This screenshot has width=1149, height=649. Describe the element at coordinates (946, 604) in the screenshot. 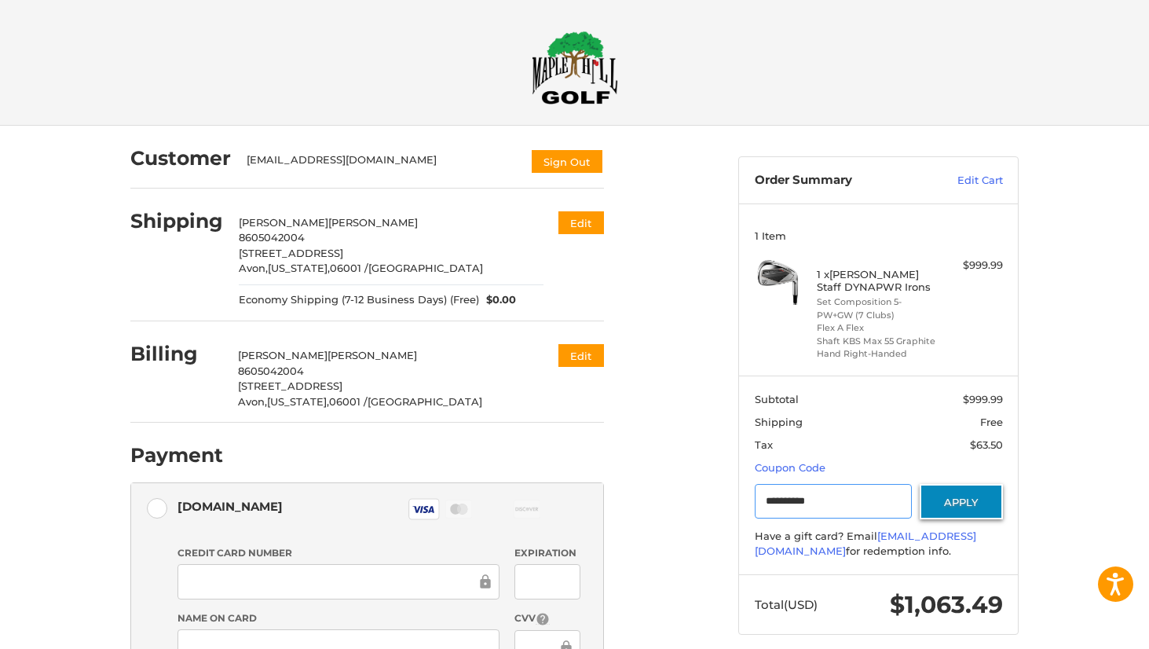

I see `span: $1,063.49` at that location.